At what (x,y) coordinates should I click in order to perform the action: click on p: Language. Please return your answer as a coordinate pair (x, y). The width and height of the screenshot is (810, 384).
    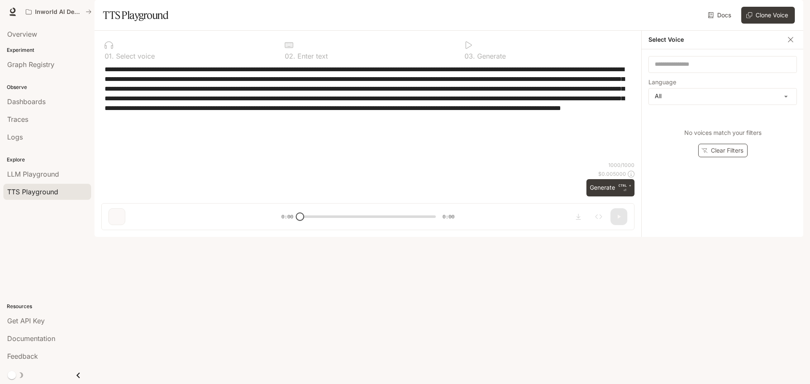
    Looking at the image, I should click on (662, 82).